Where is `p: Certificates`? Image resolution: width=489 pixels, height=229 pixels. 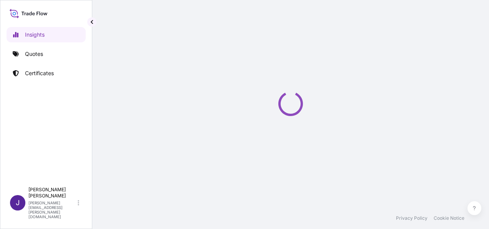
p: Certificates is located at coordinates (39, 73).